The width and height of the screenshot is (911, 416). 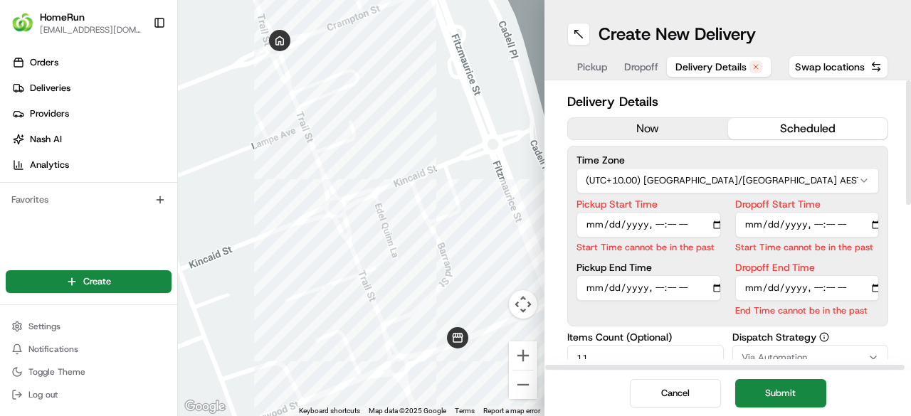 I want to click on label: Dropoff Start Time, so click(x=807, y=204).